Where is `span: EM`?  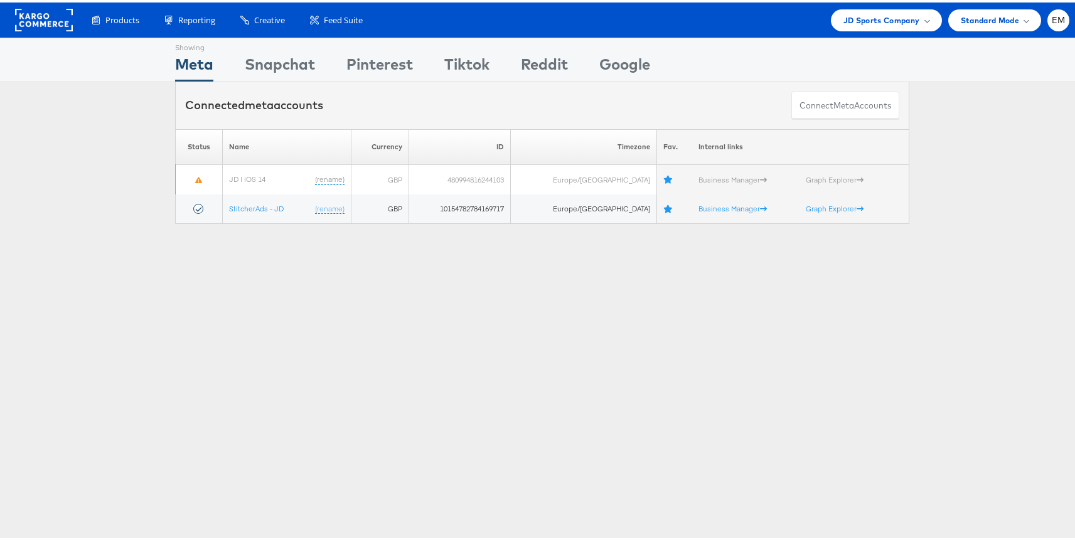 span: EM is located at coordinates (1059, 18).